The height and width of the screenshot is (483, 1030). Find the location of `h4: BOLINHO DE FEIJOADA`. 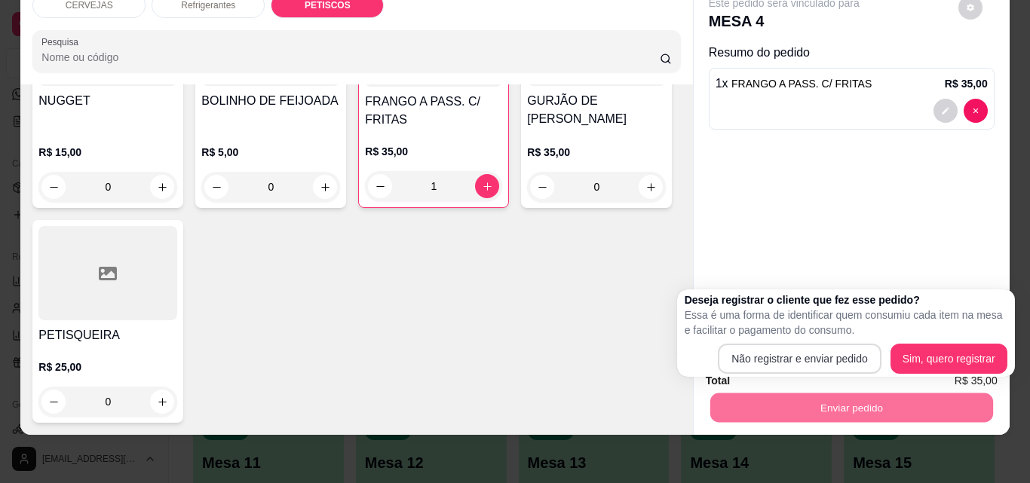

h4: BOLINHO DE FEIJOADA is located at coordinates (271, 101).